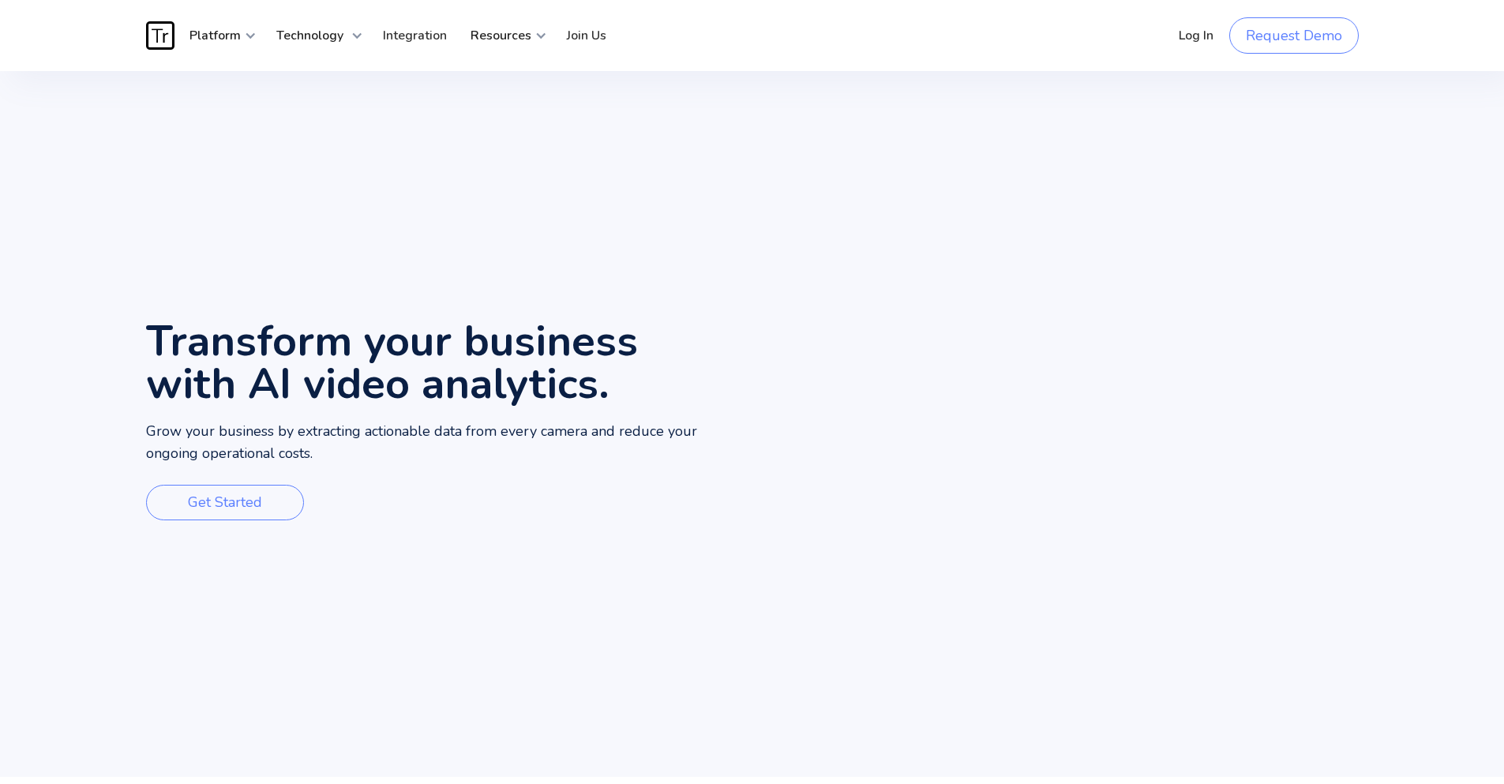 This screenshot has height=784, width=1504. Describe the element at coordinates (217, 36) in the screenshot. I see `div: Platform` at that location.